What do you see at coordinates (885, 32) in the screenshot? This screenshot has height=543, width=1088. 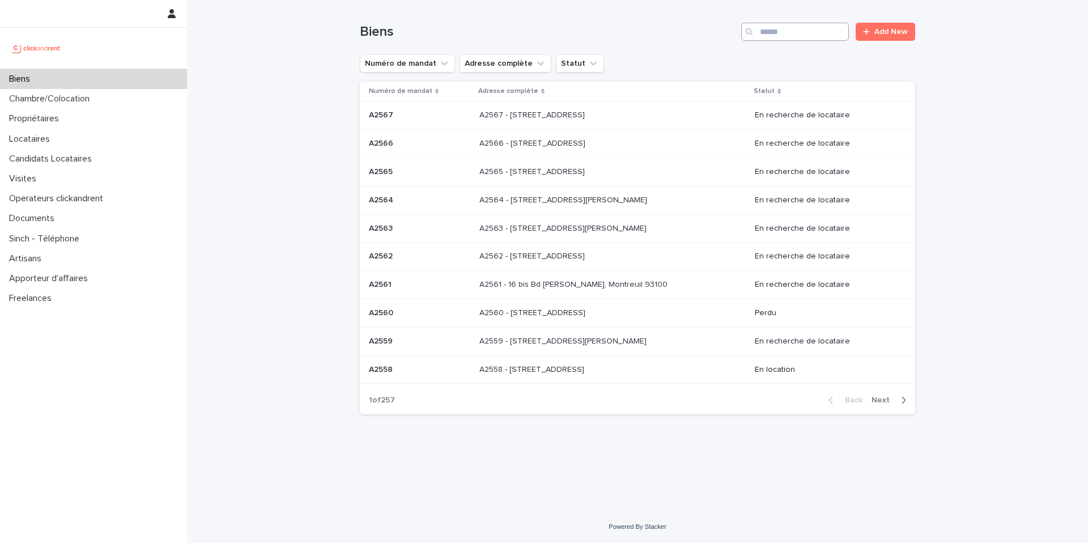 I see `a: Add New` at bounding box center [885, 32].